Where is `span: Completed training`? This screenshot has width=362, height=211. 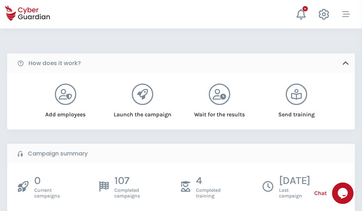
span: Completed training is located at coordinates (208, 193).